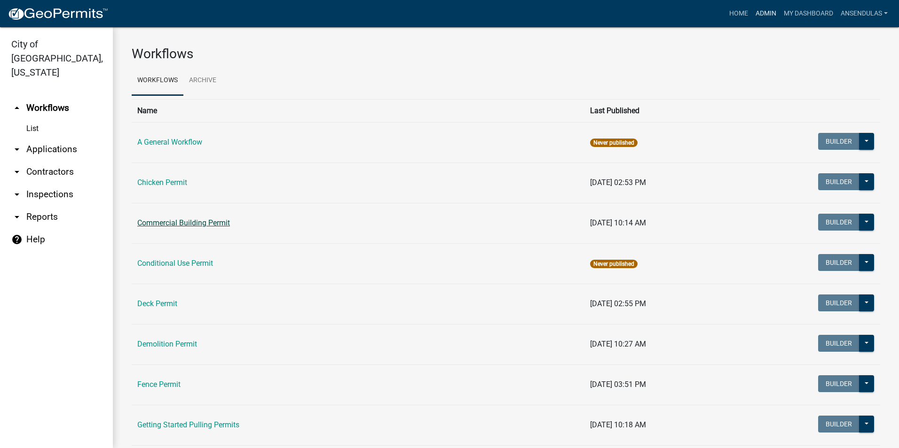 The image size is (899, 448). I want to click on a: Demolition Permit, so click(167, 344).